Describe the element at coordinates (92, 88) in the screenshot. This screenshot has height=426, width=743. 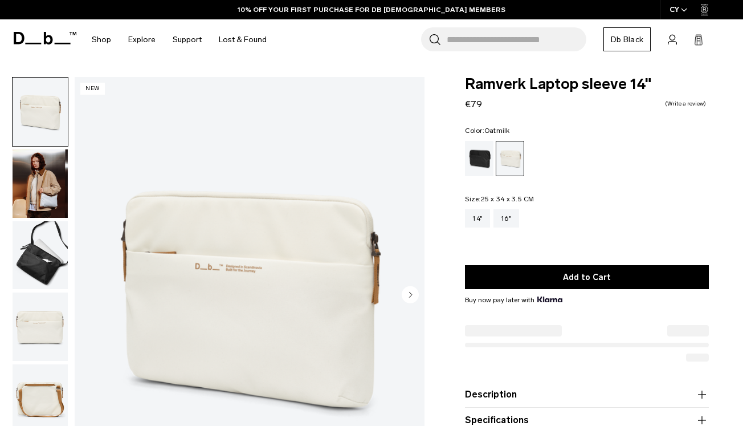
I see `p: New` at that location.